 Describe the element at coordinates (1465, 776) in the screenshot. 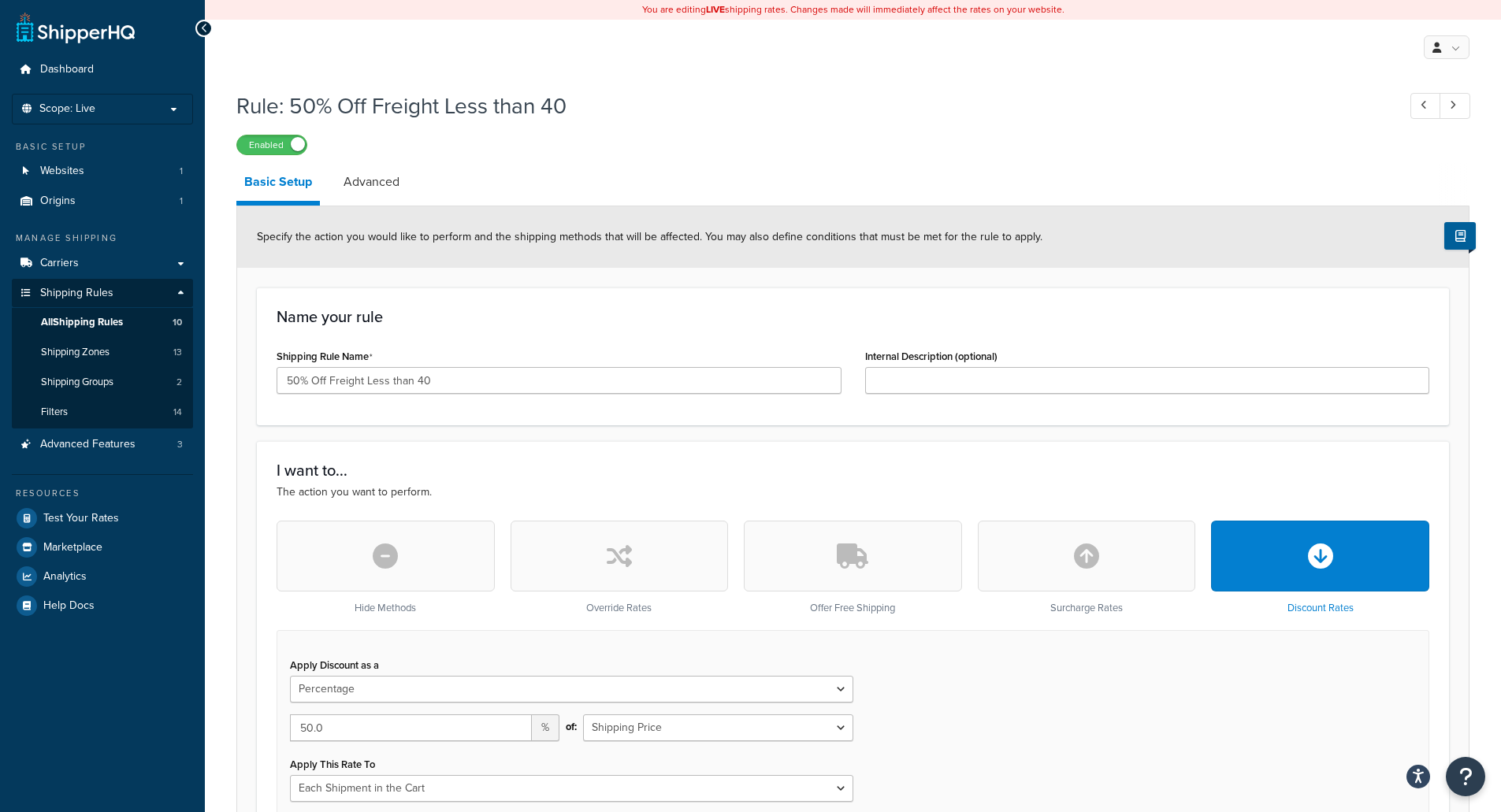

I see `button: Open Resource Center` at that location.